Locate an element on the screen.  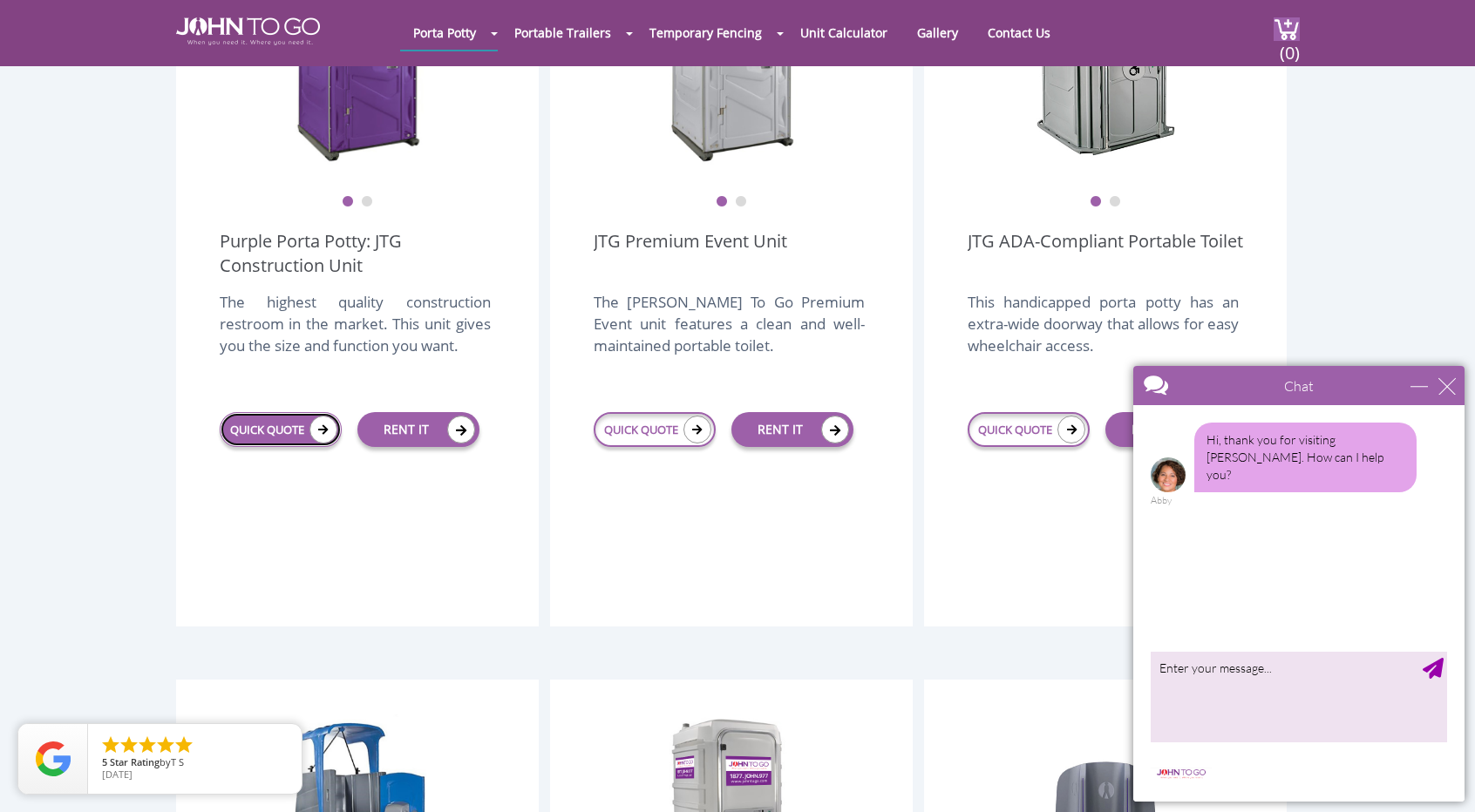
span: T S is located at coordinates (177, 762).